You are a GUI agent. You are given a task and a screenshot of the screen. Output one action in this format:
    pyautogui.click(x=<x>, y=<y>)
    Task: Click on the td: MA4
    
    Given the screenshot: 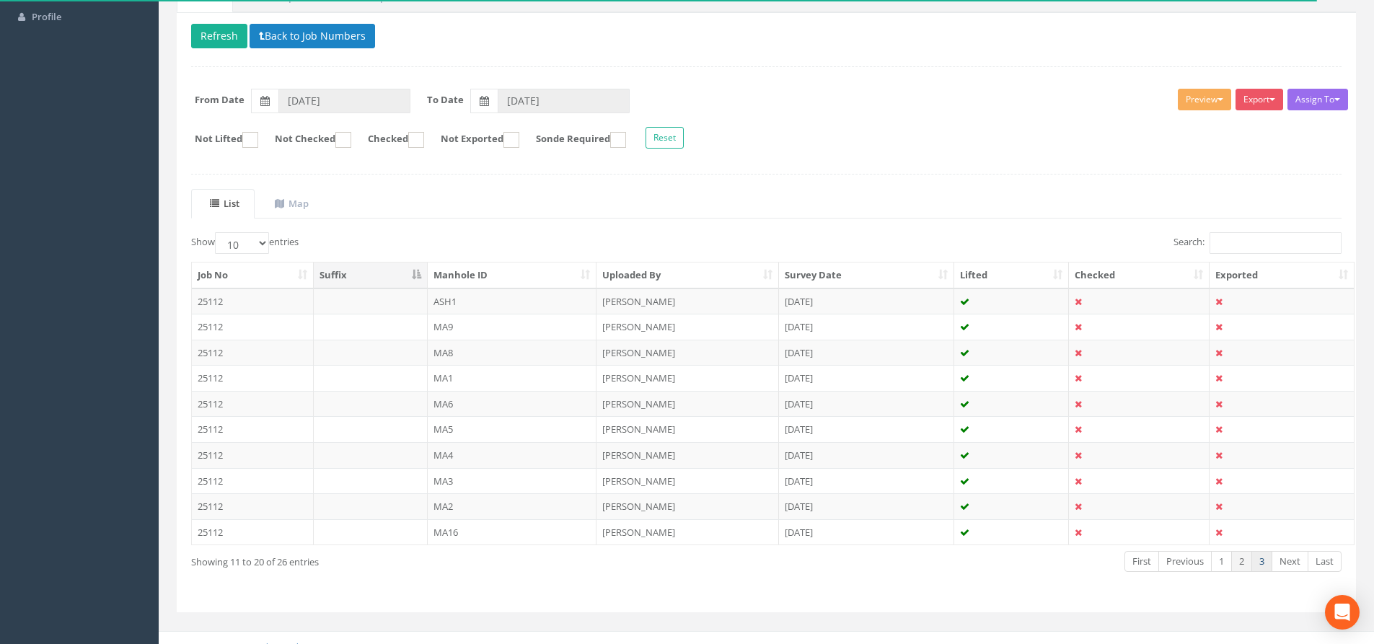 What is the action you would take?
    pyautogui.click(x=512, y=455)
    